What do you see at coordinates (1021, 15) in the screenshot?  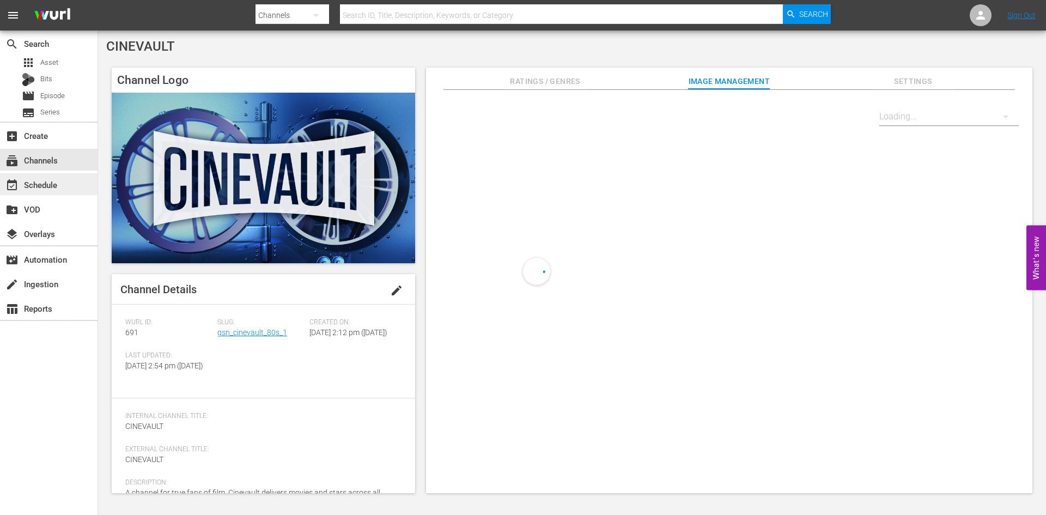 I see `a: Sign Out` at bounding box center [1021, 15].